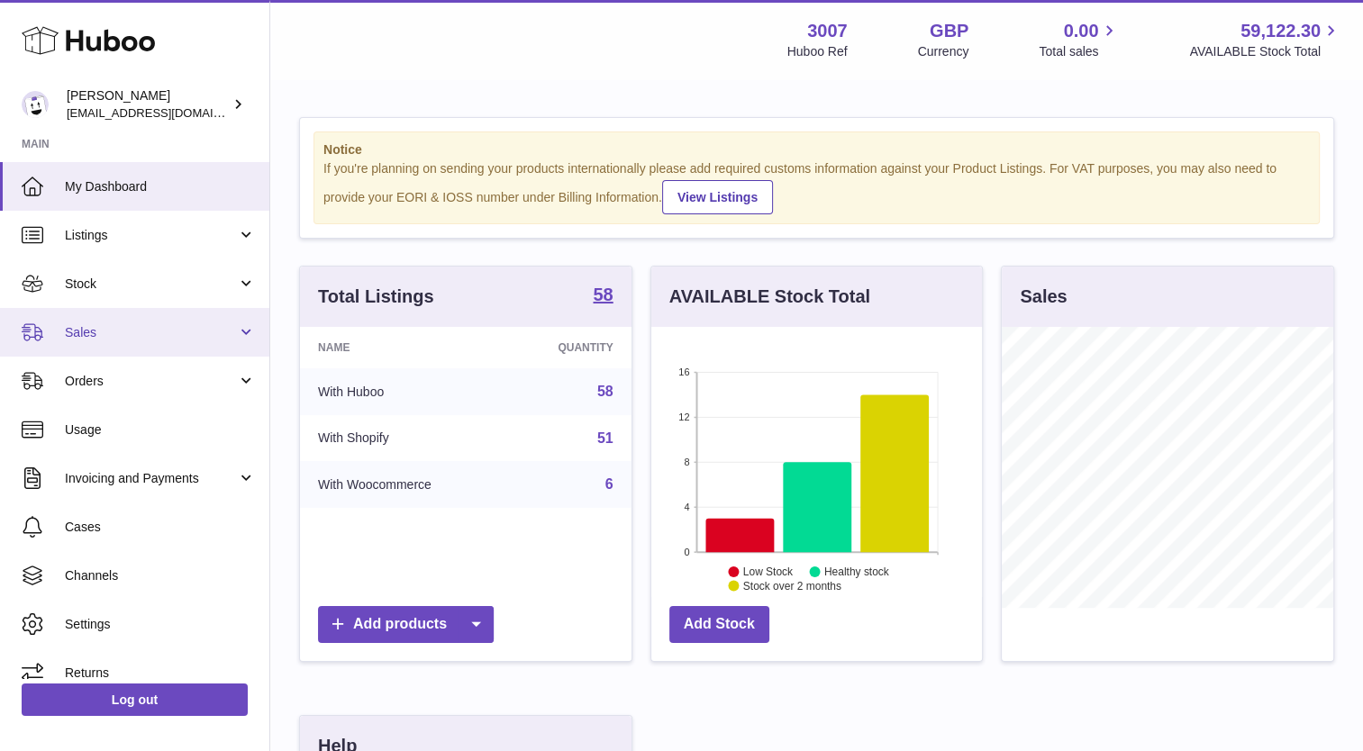 This screenshot has height=751, width=1363. What do you see at coordinates (160, 186) in the screenshot?
I see `span: My Dashboard` at bounding box center [160, 186].